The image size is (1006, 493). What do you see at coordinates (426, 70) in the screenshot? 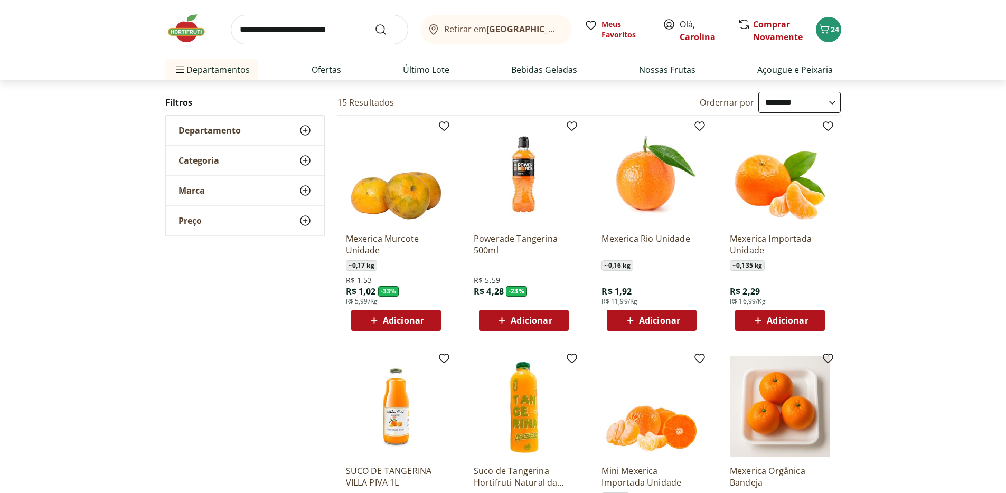
I see `a: Último Lote` at bounding box center [426, 70].